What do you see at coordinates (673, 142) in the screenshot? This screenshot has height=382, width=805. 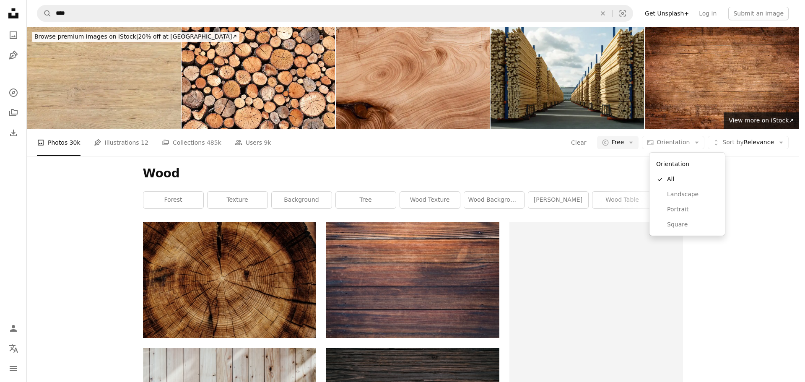 I see `button: Orientation` at bounding box center [673, 142].